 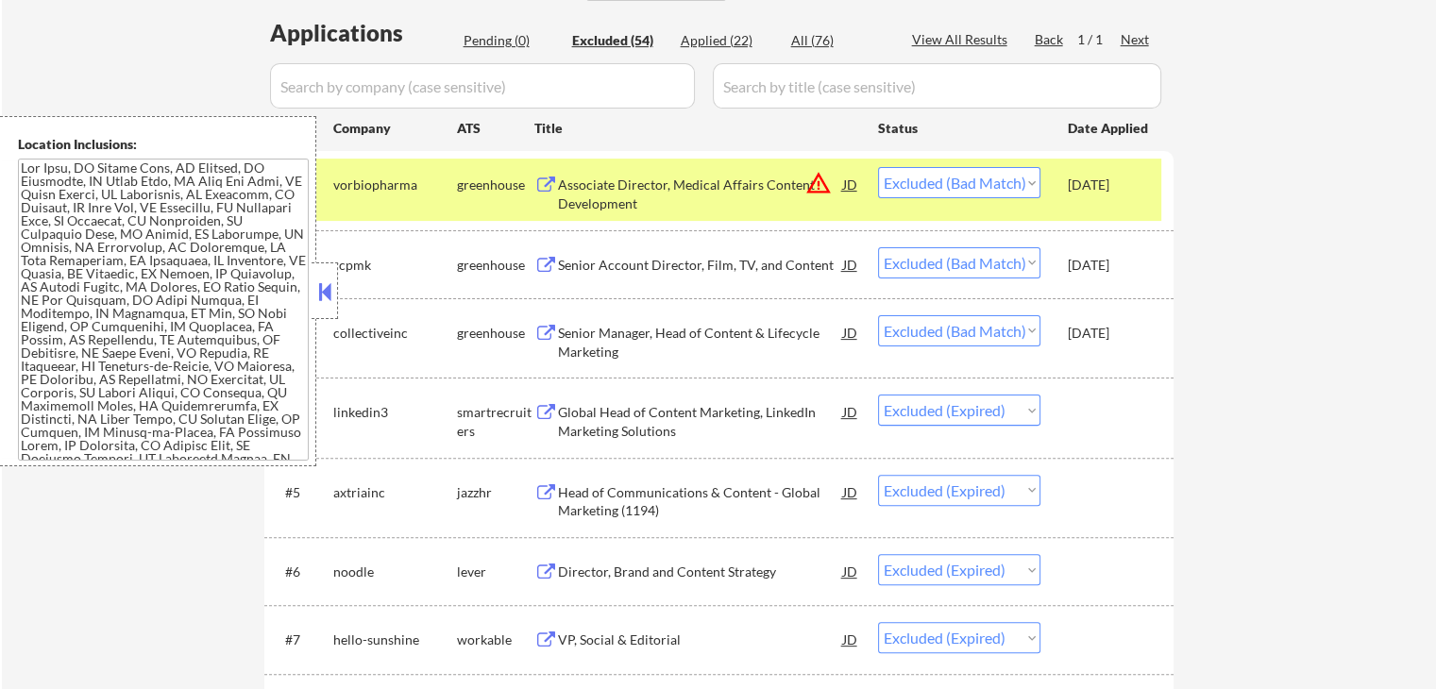 What do you see at coordinates (395, 265) in the screenshot?
I see `div: rcpmk` at bounding box center [395, 265].